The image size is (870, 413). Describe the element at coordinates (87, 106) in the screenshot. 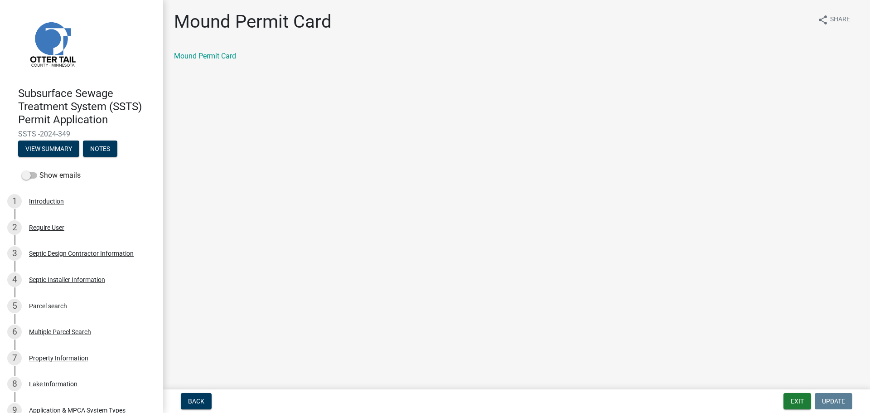

I see `h4: Subsurface Sewage Treatment System (SSTS) Permit Application` at that location.